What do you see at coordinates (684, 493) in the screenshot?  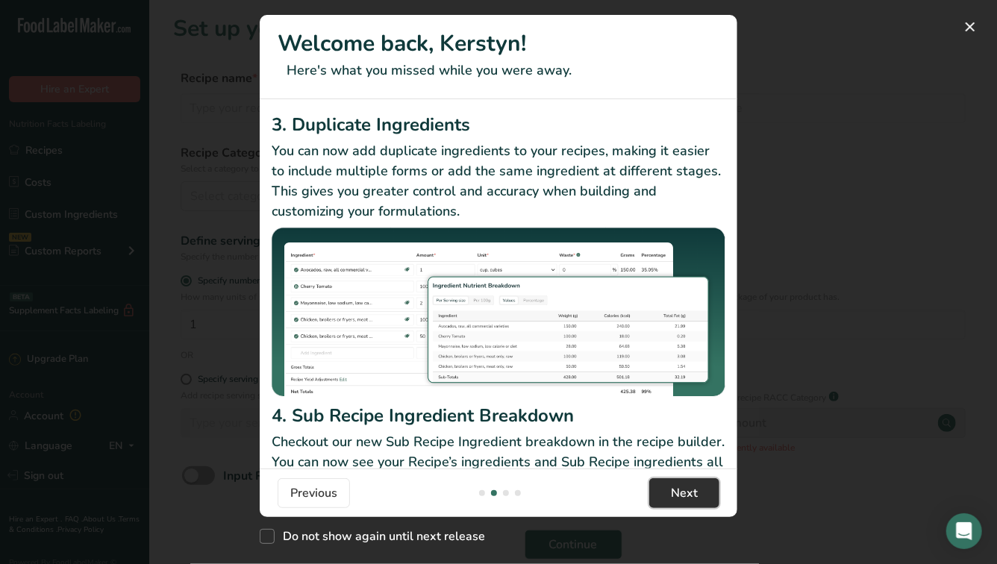 I see `span: Next` at bounding box center [684, 493].